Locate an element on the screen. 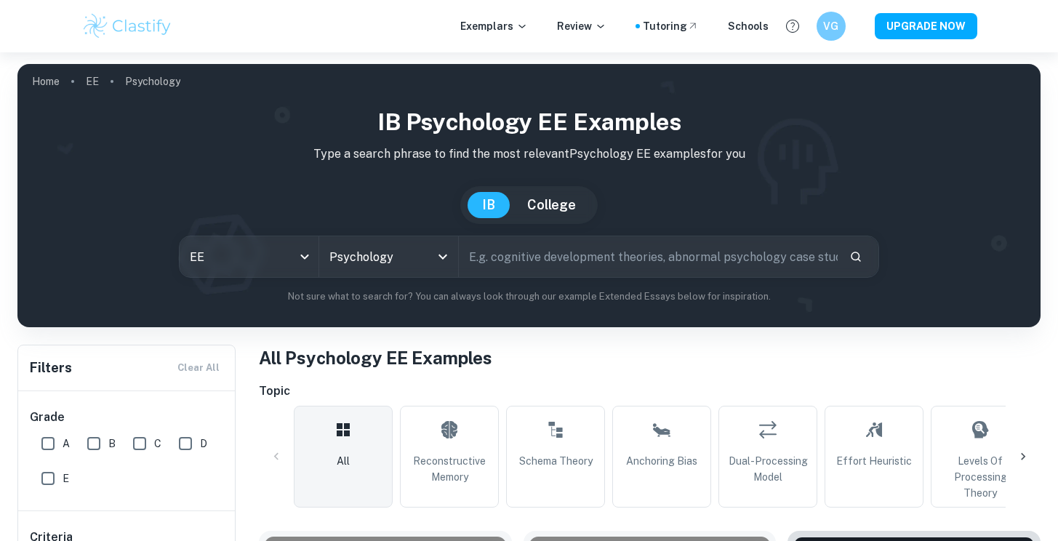 The height and width of the screenshot is (541, 1058). p: Not sure what to search for? You can always look through our example Extended Essays below for in... is located at coordinates (528, 297).